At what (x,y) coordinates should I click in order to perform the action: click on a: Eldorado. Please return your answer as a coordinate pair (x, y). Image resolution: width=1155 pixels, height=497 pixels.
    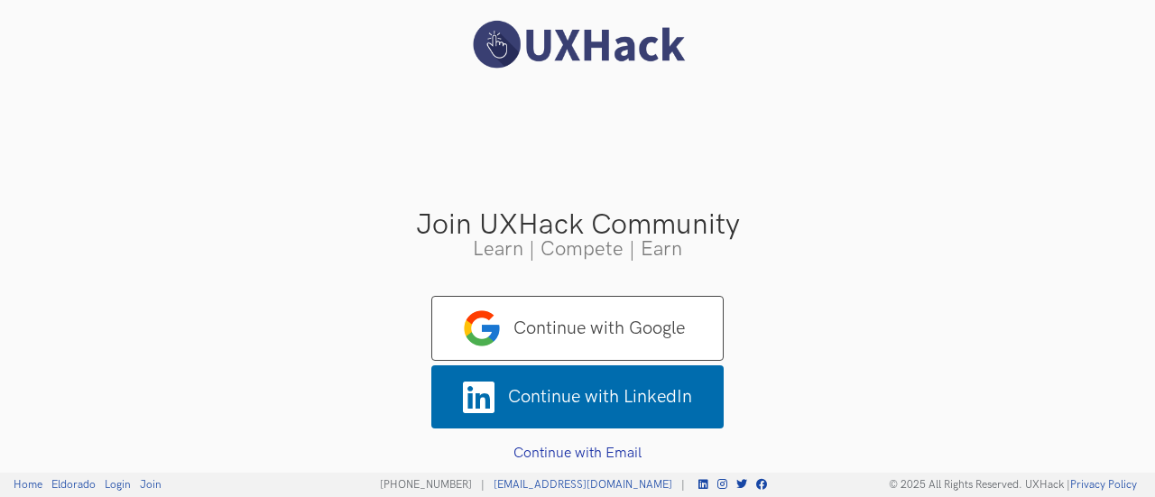
    Looking at the image, I should click on (73, 484).